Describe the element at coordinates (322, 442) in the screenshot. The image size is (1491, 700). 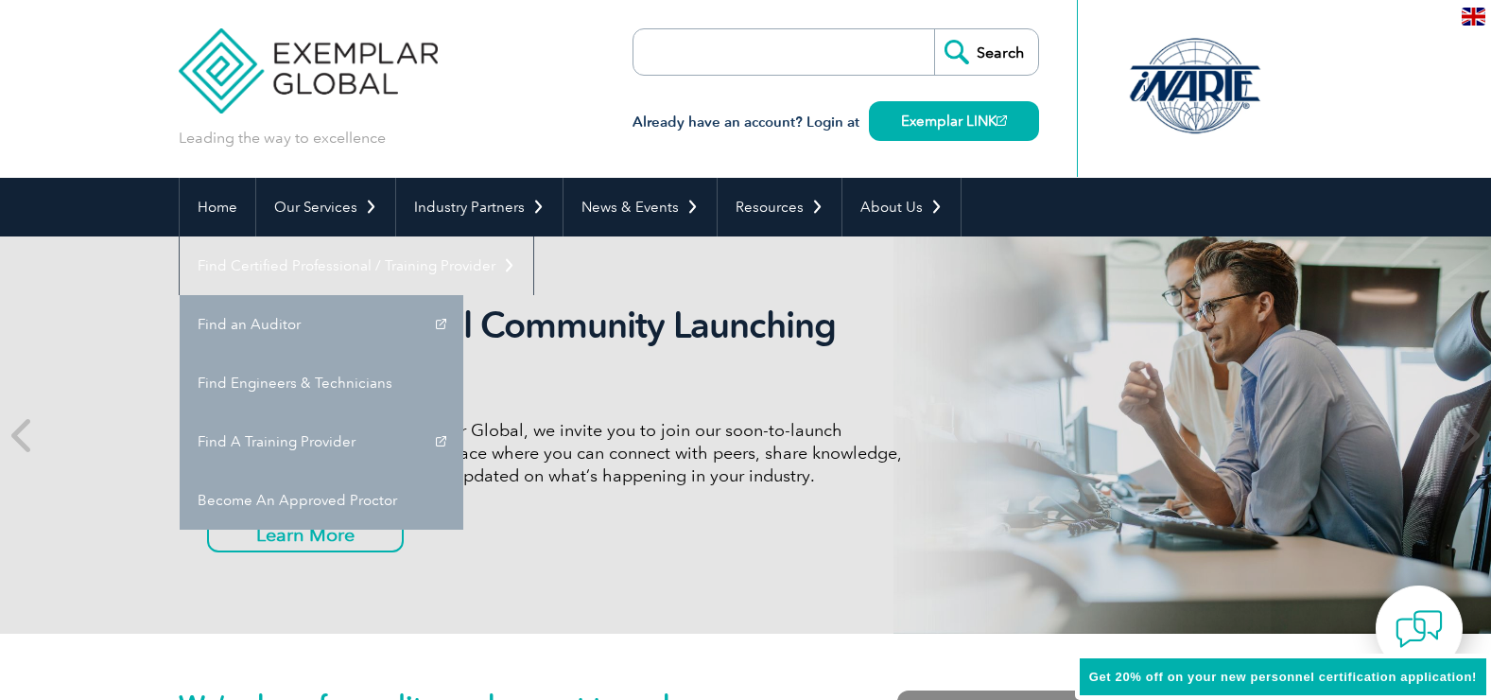
I see `a: Find A Training Provider` at that location.